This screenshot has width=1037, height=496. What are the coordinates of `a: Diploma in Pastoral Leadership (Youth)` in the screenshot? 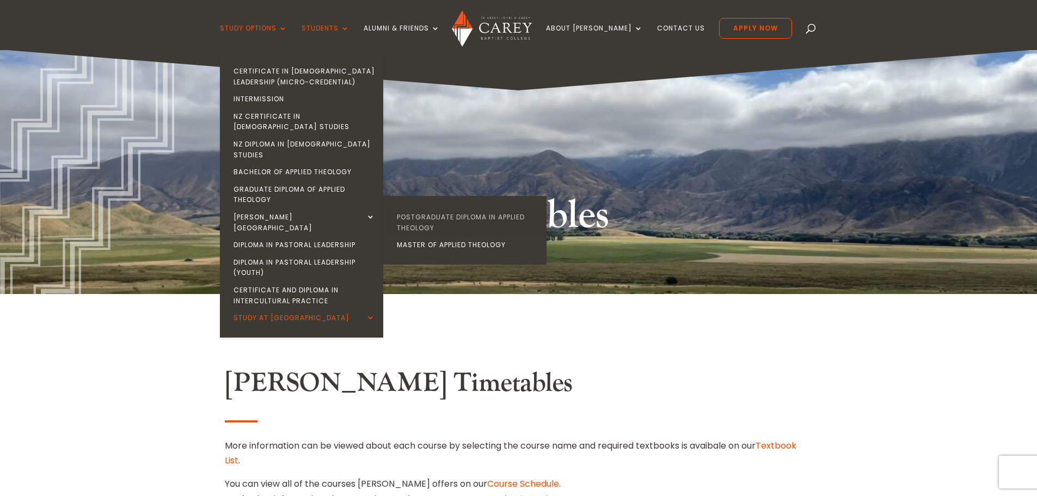 It's located at (304, 267).